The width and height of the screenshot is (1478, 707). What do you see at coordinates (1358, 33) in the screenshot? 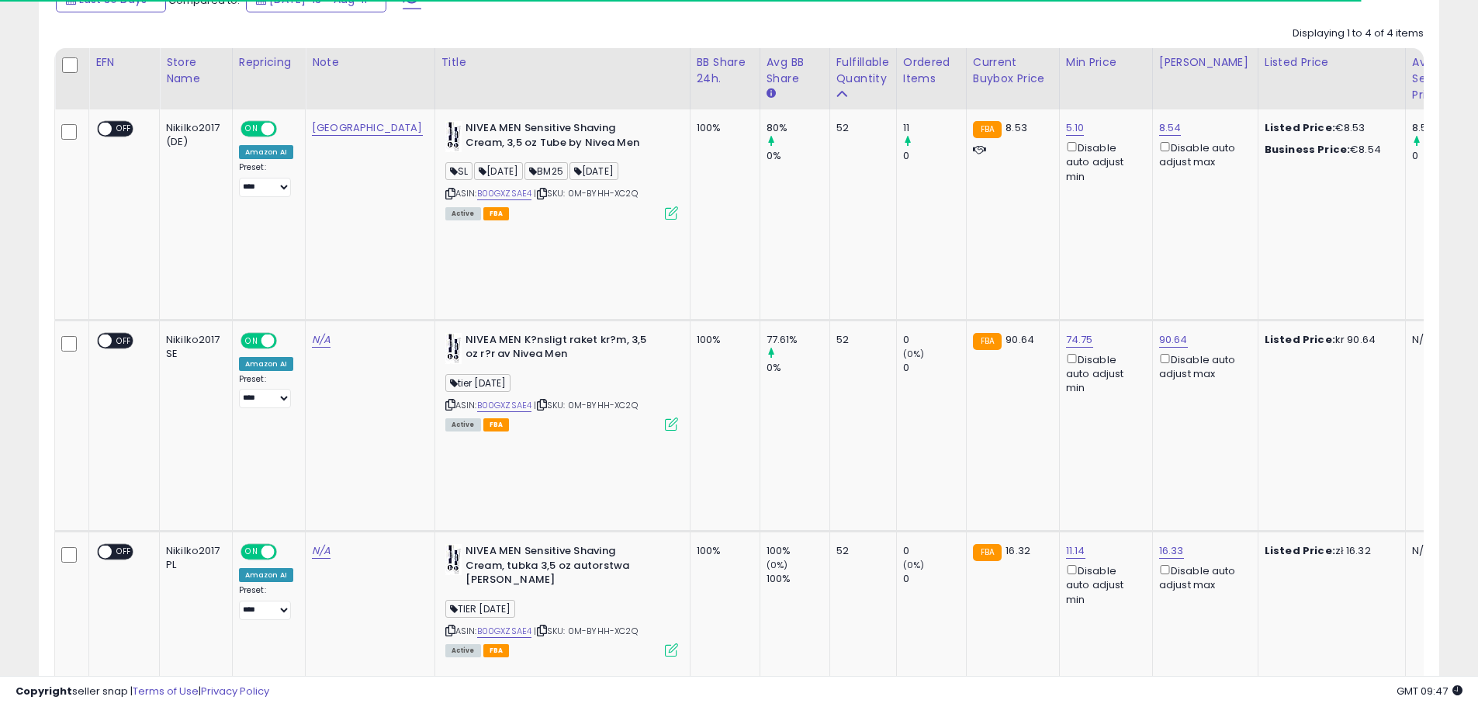
I see `div: Displaying 1 to 4 of 4 items` at bounding box center [1358, 33].